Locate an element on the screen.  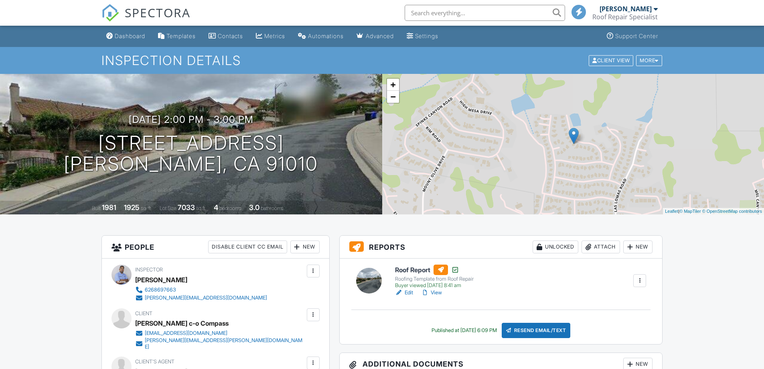
a: Settings is located at coordinates (422, 36).